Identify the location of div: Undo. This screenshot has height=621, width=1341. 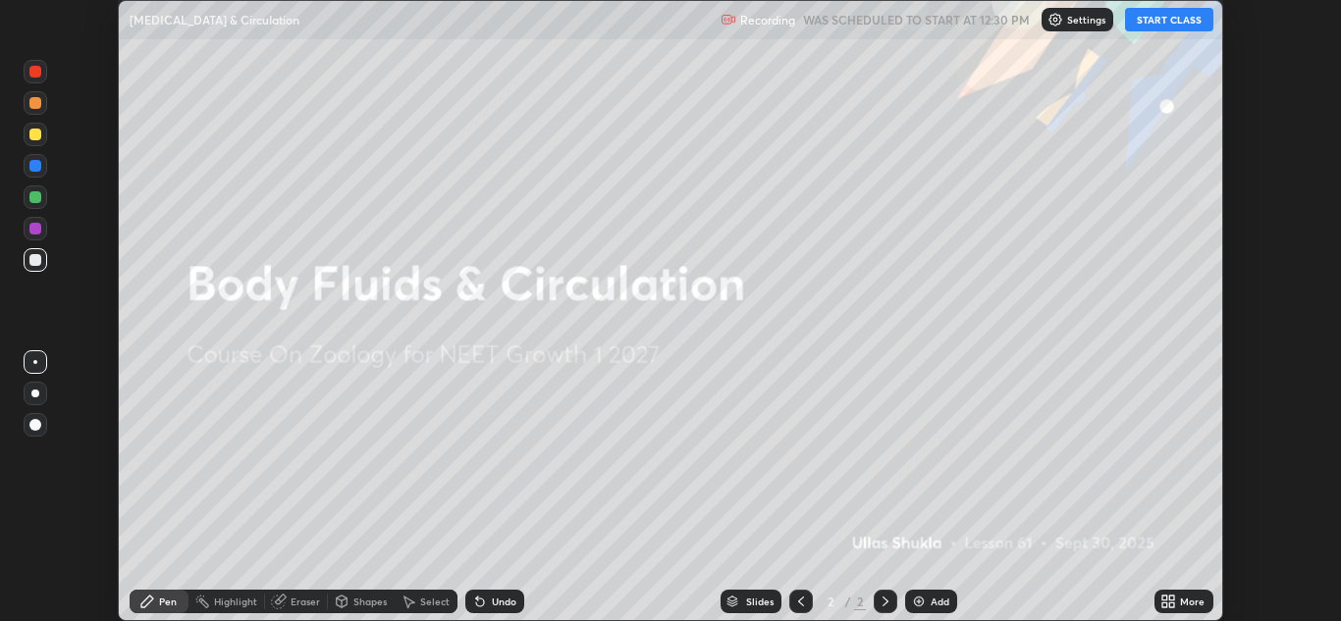
(503, 602).